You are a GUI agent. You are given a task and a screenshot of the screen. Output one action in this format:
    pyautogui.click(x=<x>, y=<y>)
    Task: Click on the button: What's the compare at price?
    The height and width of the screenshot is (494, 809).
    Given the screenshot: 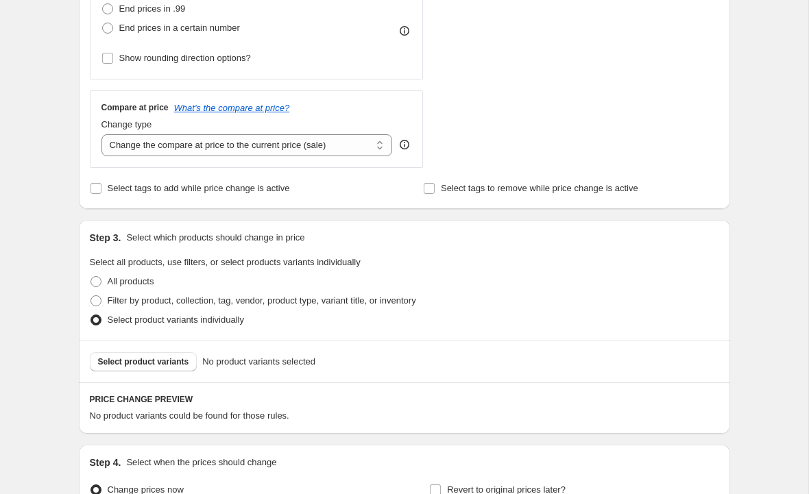 What is the action you would take?
    pyautogui.click(x=232, y=108)
    